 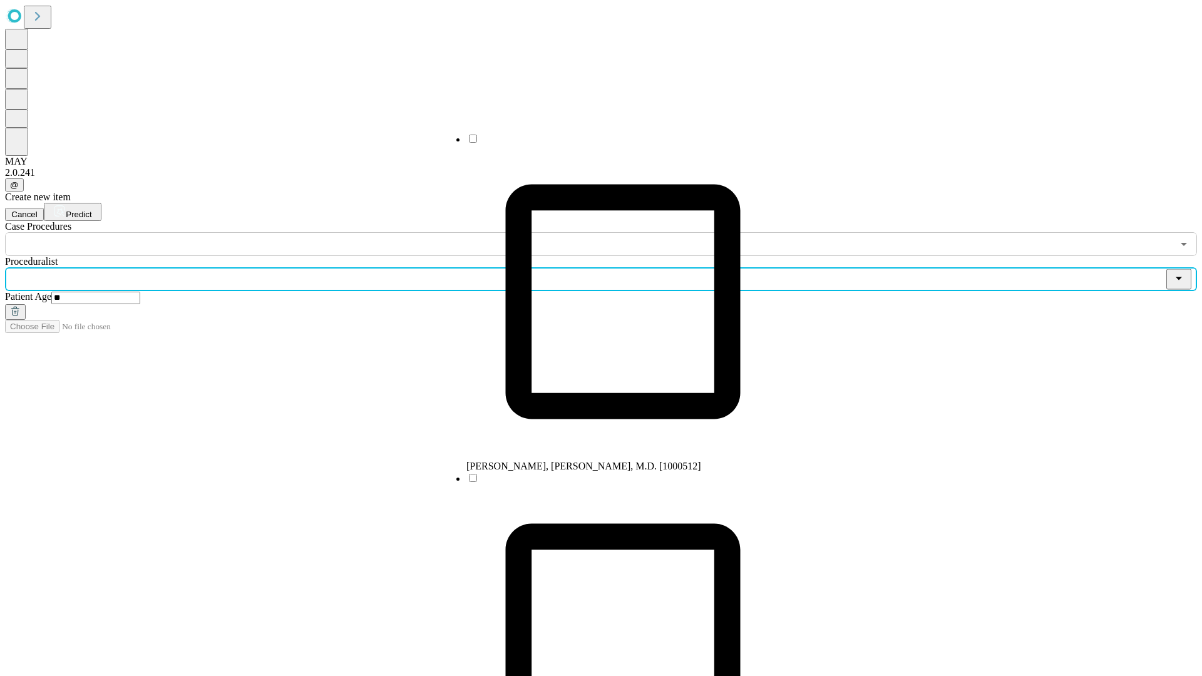 I want to click on button: Predict, so click(x=73, y=212).